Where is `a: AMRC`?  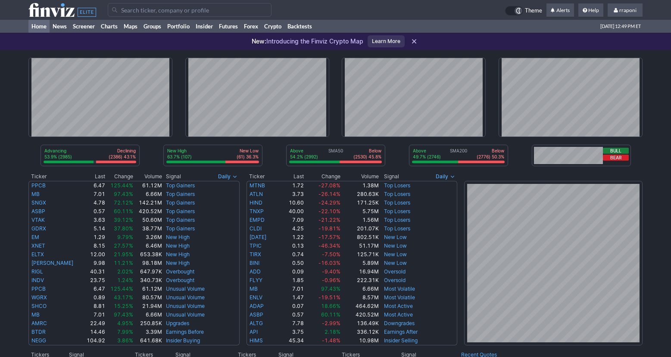 a: AMRC is located at coordinates (39, 323).